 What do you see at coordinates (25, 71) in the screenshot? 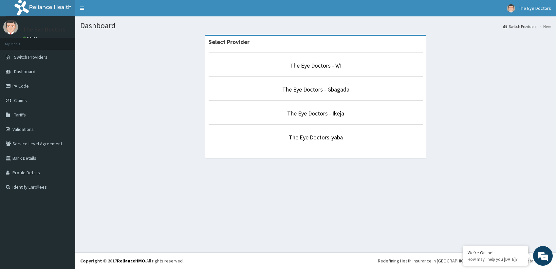
I see `span: Dashboard` at bounding box center [25, 71].